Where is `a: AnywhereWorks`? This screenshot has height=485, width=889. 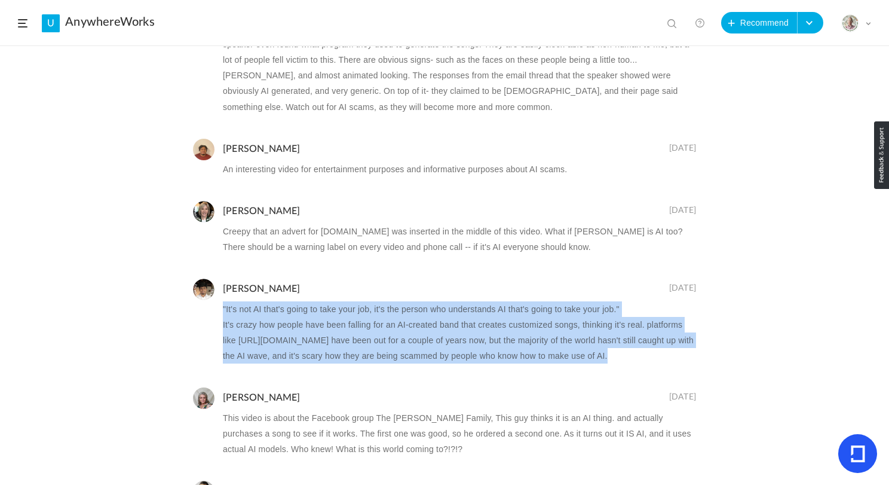 a: AnywhereWorks is located at coordinates (110, 22).